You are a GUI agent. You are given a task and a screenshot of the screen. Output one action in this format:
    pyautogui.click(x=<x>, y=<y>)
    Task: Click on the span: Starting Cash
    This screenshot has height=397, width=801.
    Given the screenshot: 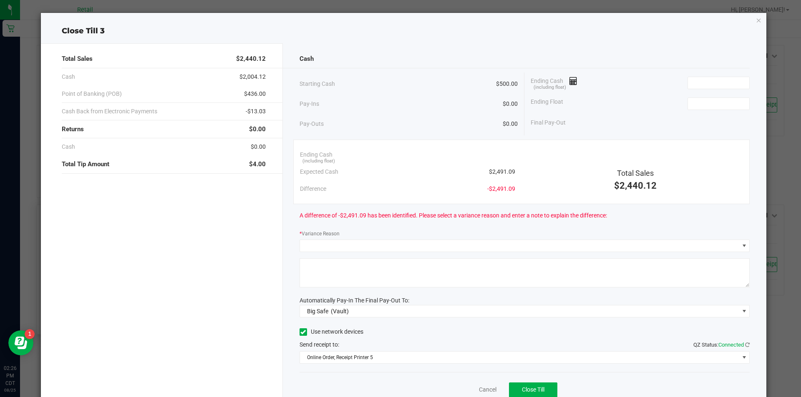 What is the action you would take?
    pyautogui.click(x=317, y=84)
    